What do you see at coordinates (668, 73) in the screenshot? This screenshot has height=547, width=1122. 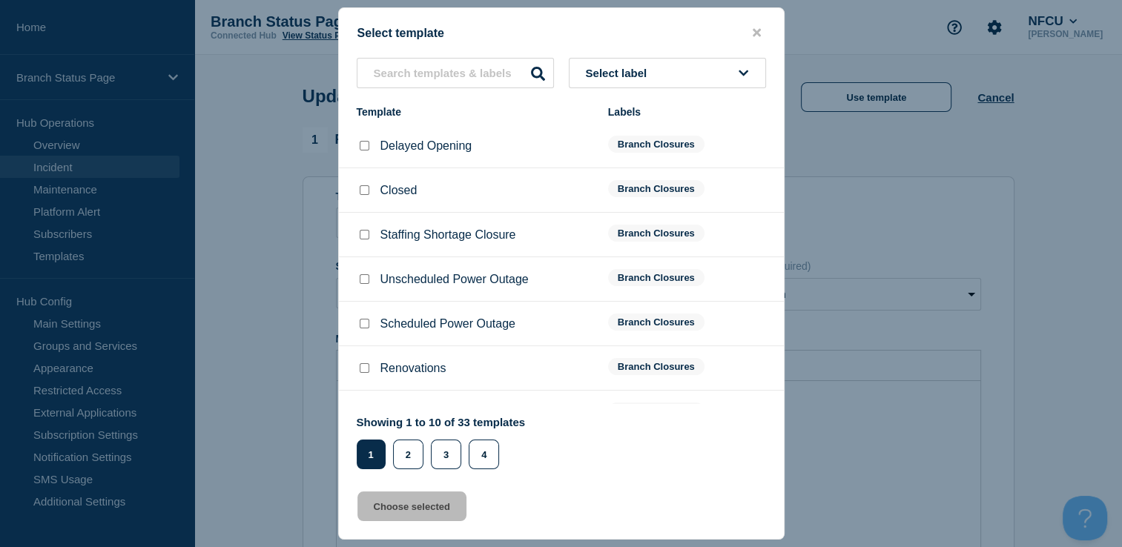 I see `button: Select label` at bounding box center [668, 73].